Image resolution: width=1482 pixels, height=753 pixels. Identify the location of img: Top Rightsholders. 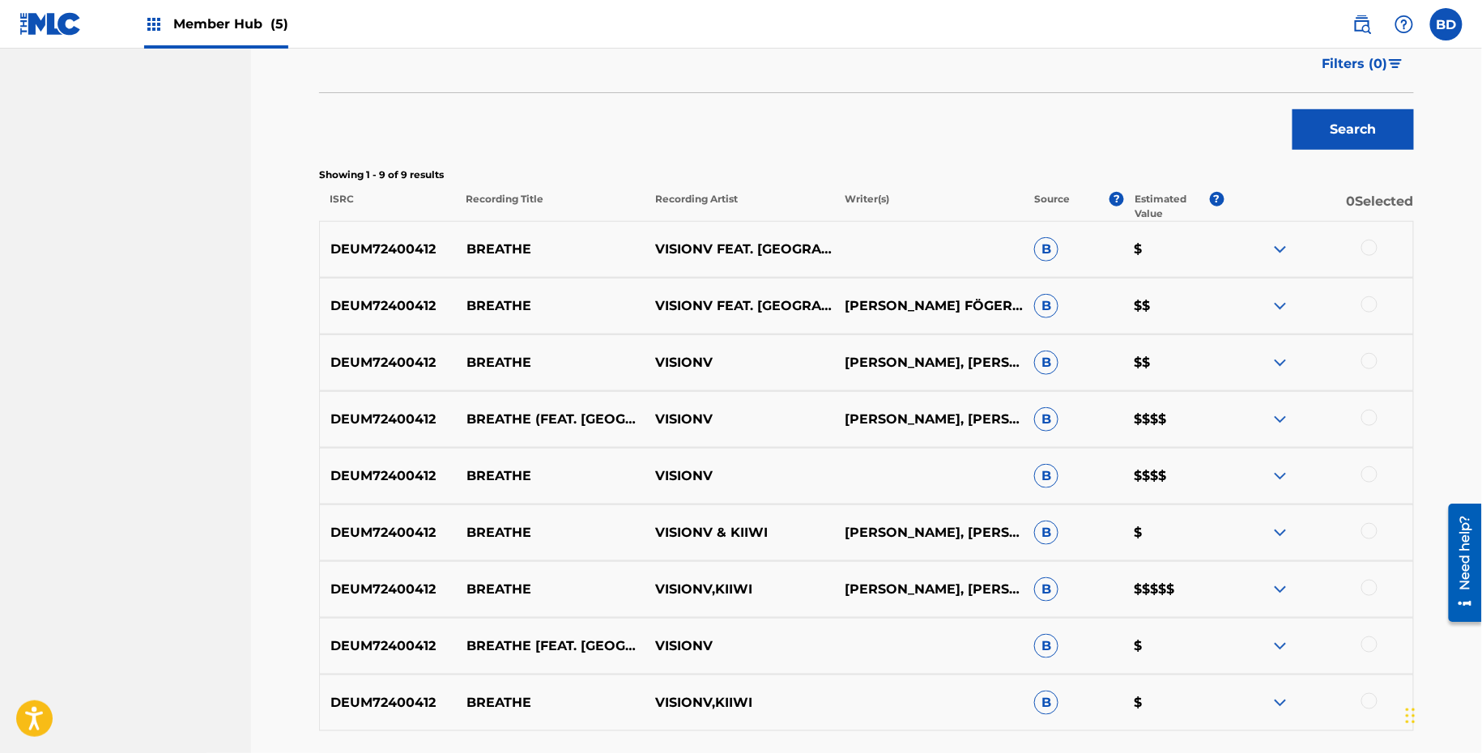
(154, 24).